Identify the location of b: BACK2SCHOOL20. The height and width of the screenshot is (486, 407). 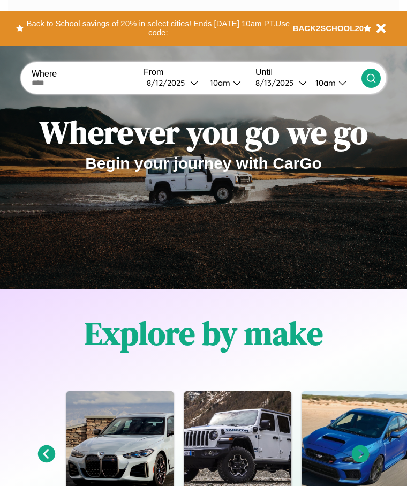
(328, 28).